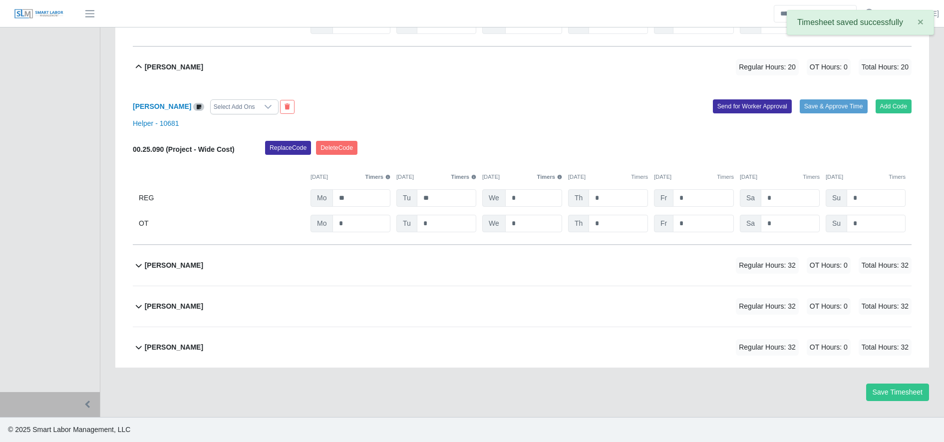 Image resolution: width=944 pixels, height=442 pixels. I want to click on b: 00.25.090 (Project - Wide Cost), so click(184, 149).